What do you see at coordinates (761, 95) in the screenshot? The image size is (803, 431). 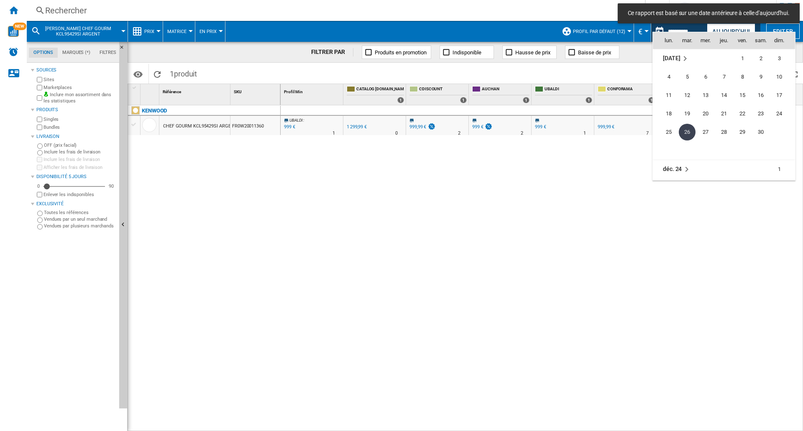 I see `span: 16` at bounding box center [761, 95].